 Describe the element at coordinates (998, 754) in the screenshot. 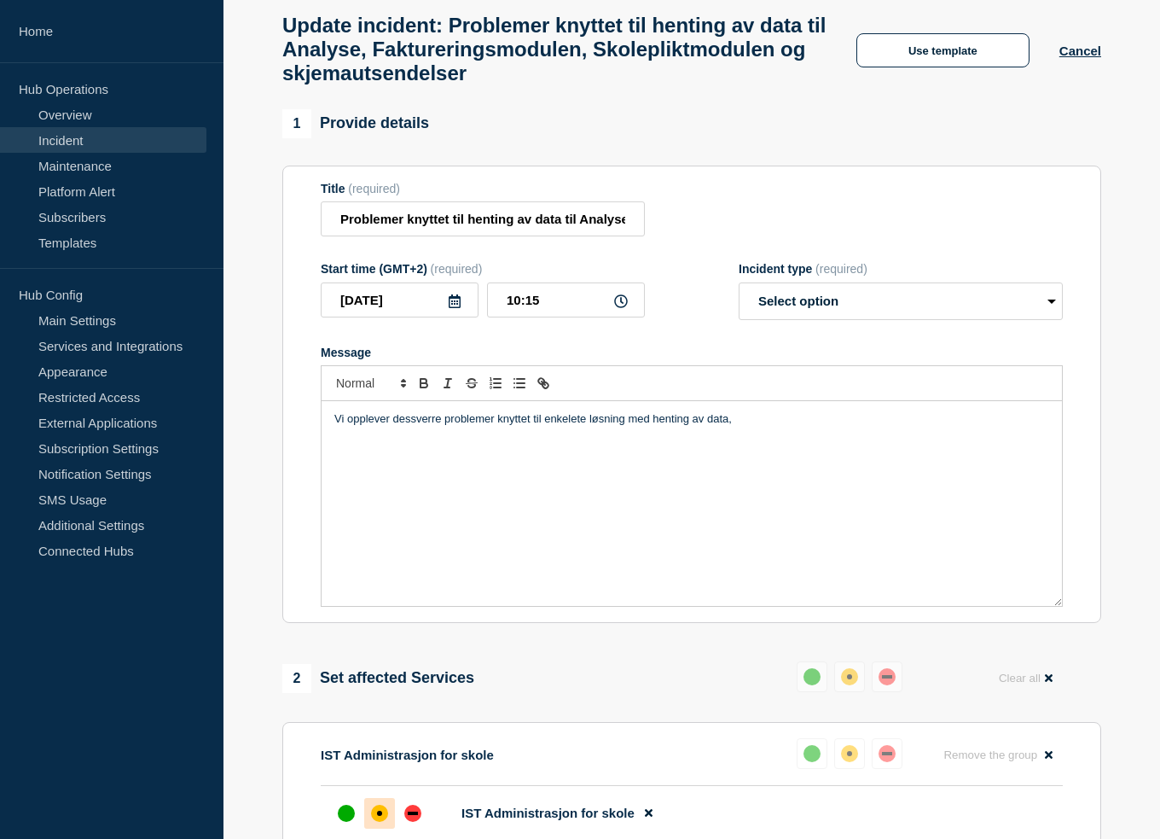

I see `button: Remove the group` at that location.